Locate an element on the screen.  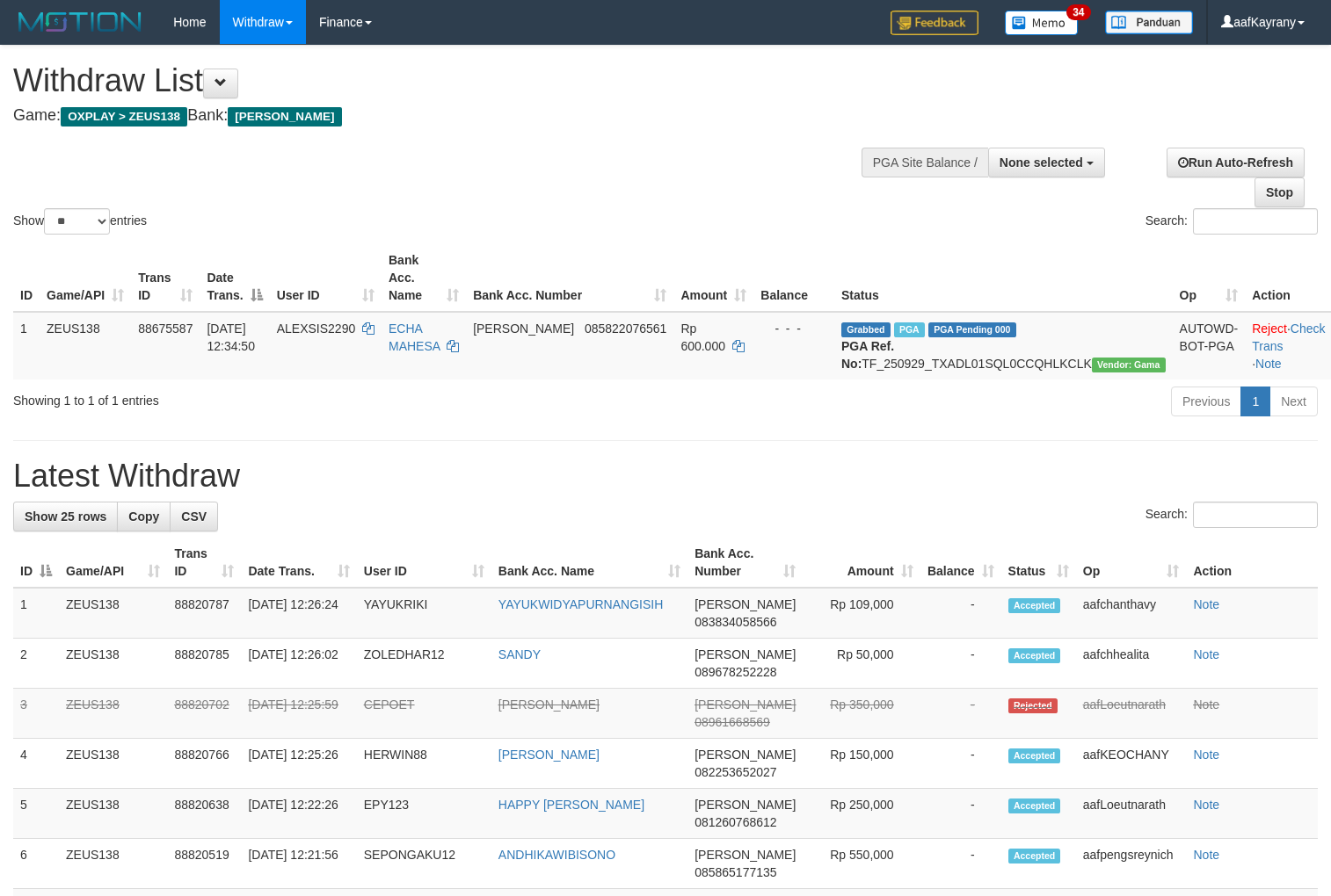
span: Copy 08961668569 to clipboard is located at coordinates (732, 722).